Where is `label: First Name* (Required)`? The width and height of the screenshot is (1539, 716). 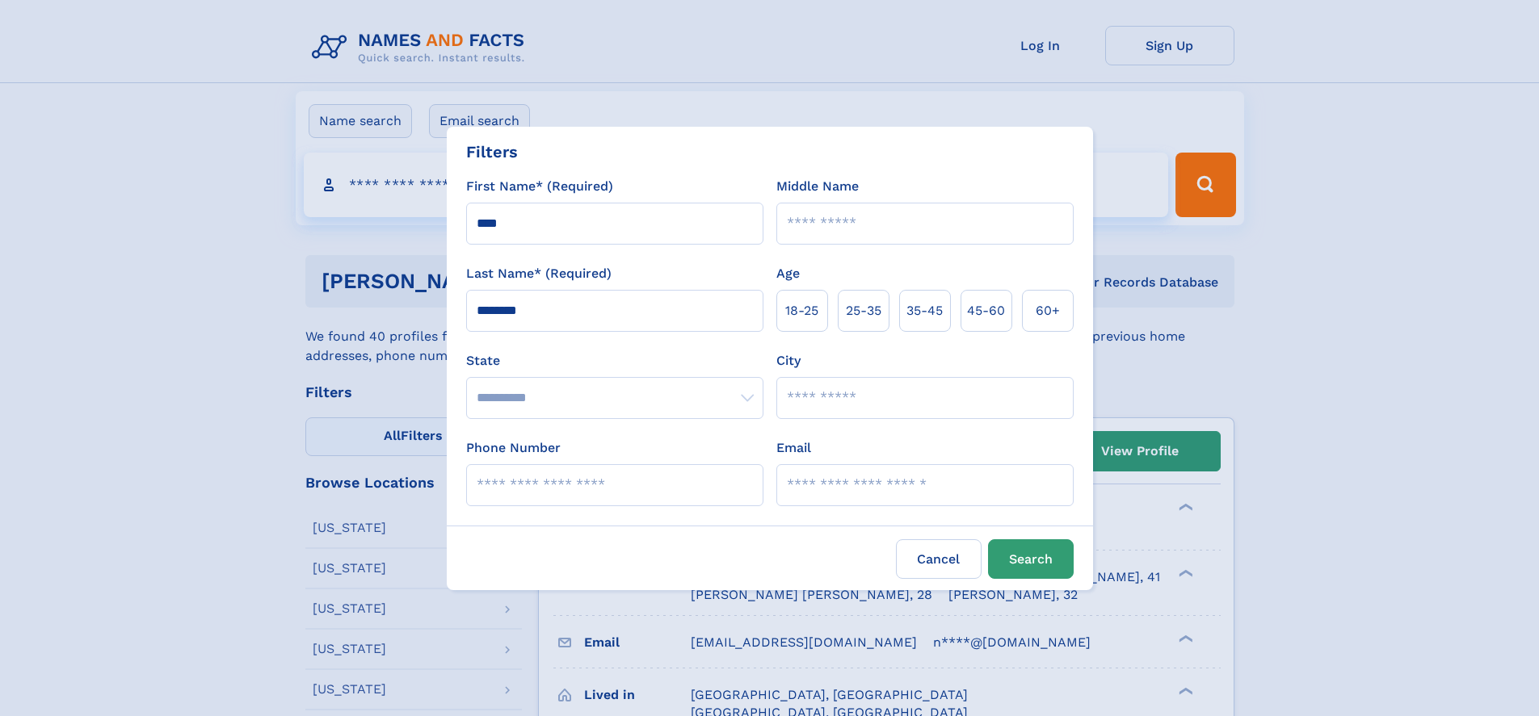 label: First Name* (Required) is located at coordinates (540, 187).